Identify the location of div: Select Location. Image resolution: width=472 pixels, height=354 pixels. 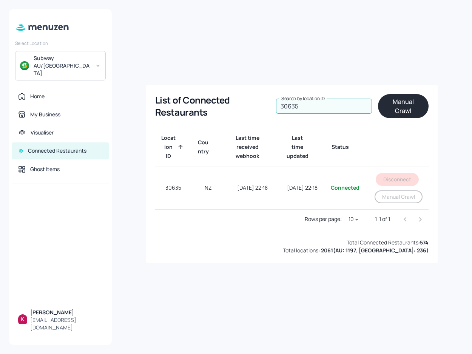
(60, 43).